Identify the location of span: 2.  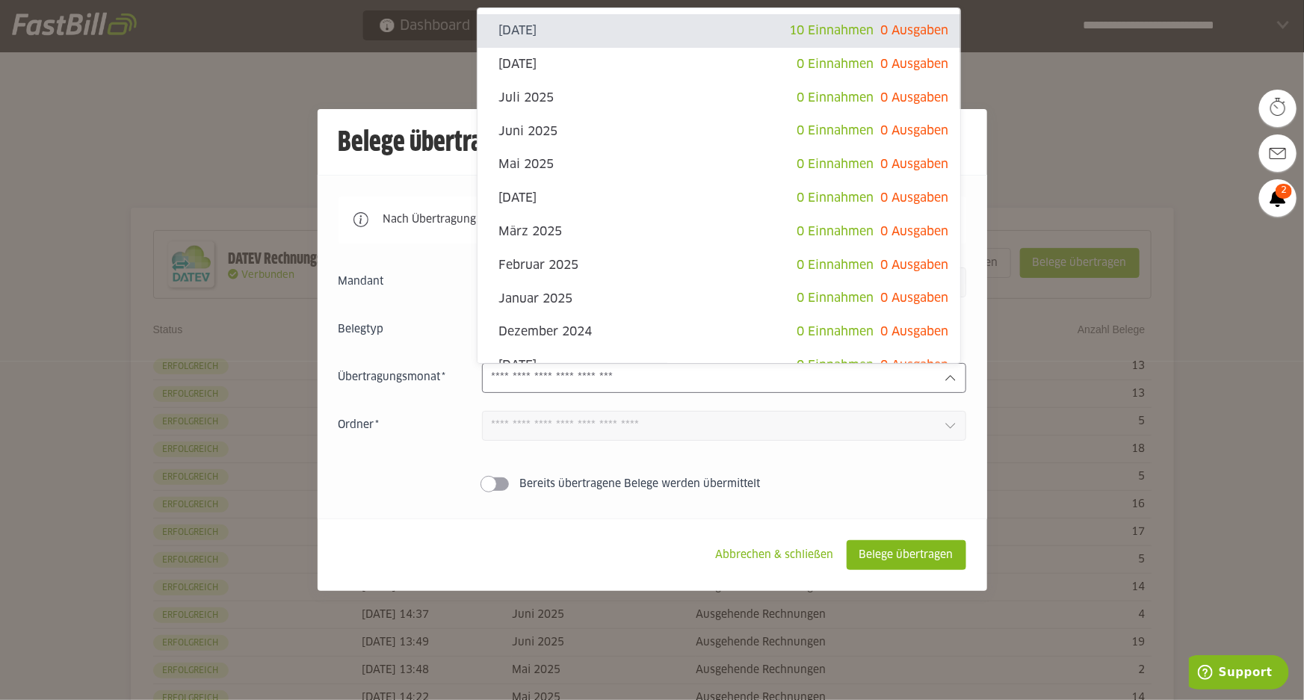
(1284, 191).